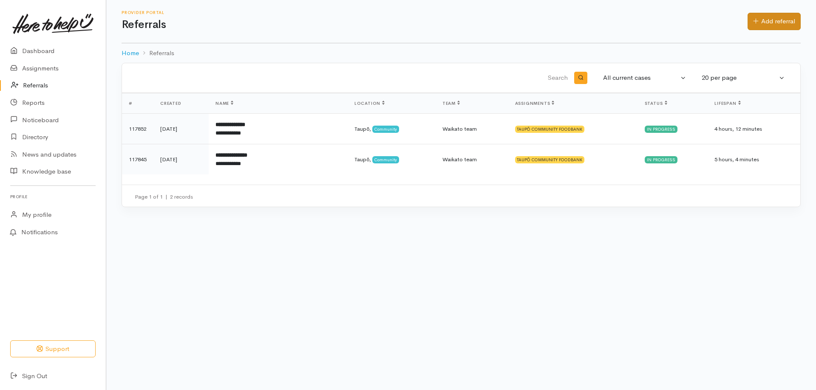 The height and width of the screenshot is (390, 816). Describe the element at coordinates (369, 103) in the screenshot. I see `span: Location` at that location.